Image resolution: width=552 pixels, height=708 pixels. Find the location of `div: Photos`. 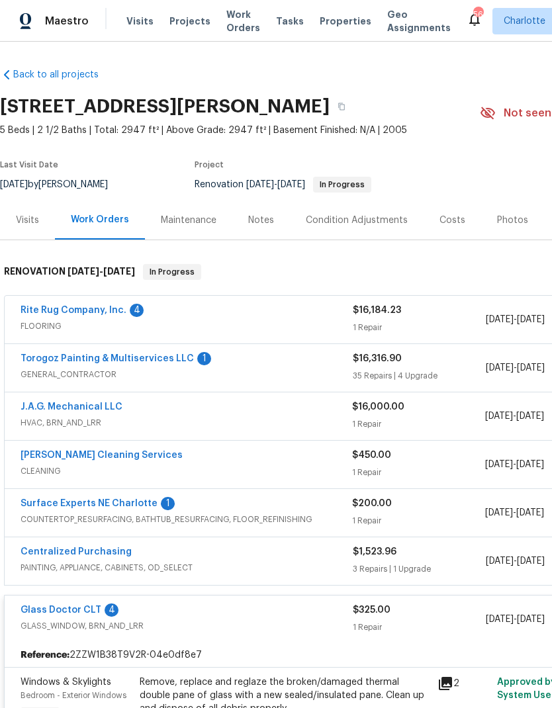

div: Photos is located at coordinates (512, 220).